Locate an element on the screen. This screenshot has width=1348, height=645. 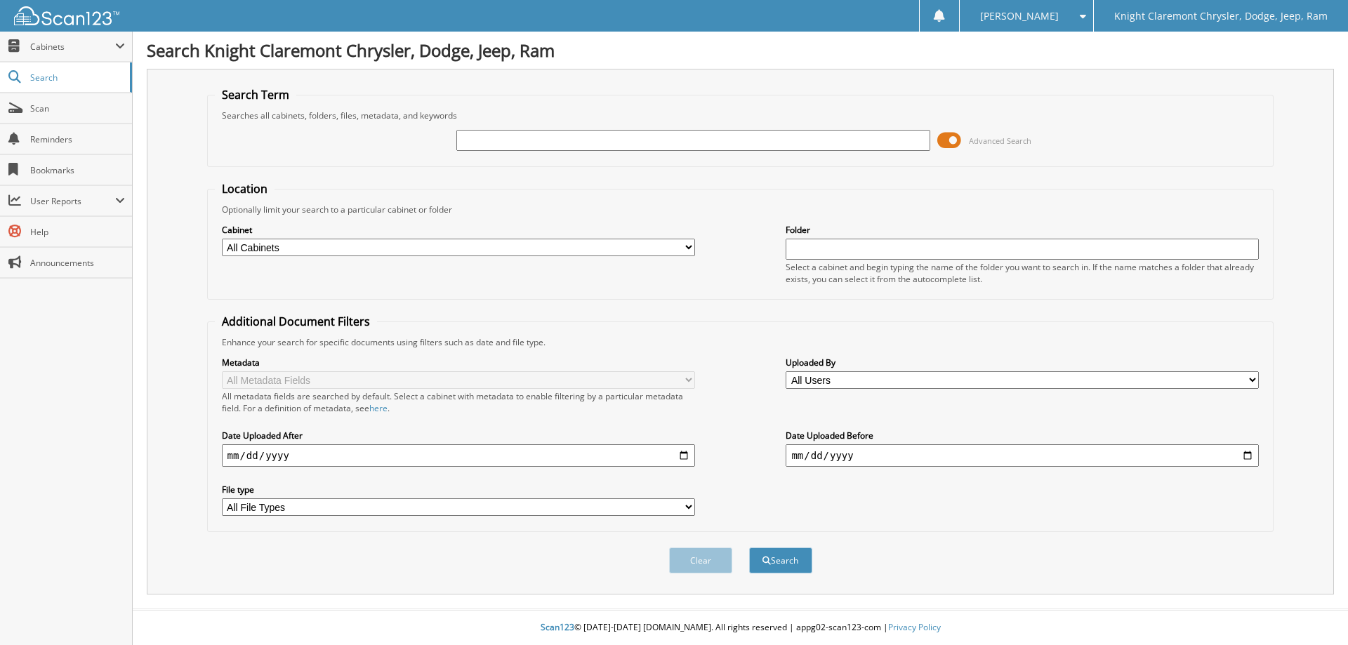
label: Date Uploaded Before is located at coordinates (1023, 435).